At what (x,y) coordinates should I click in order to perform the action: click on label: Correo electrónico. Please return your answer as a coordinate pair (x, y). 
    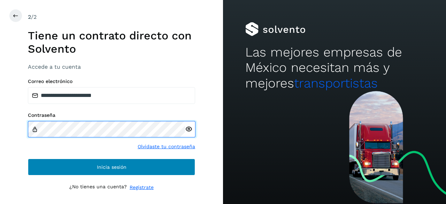
    Looking at the image, I should click on (112, 81).